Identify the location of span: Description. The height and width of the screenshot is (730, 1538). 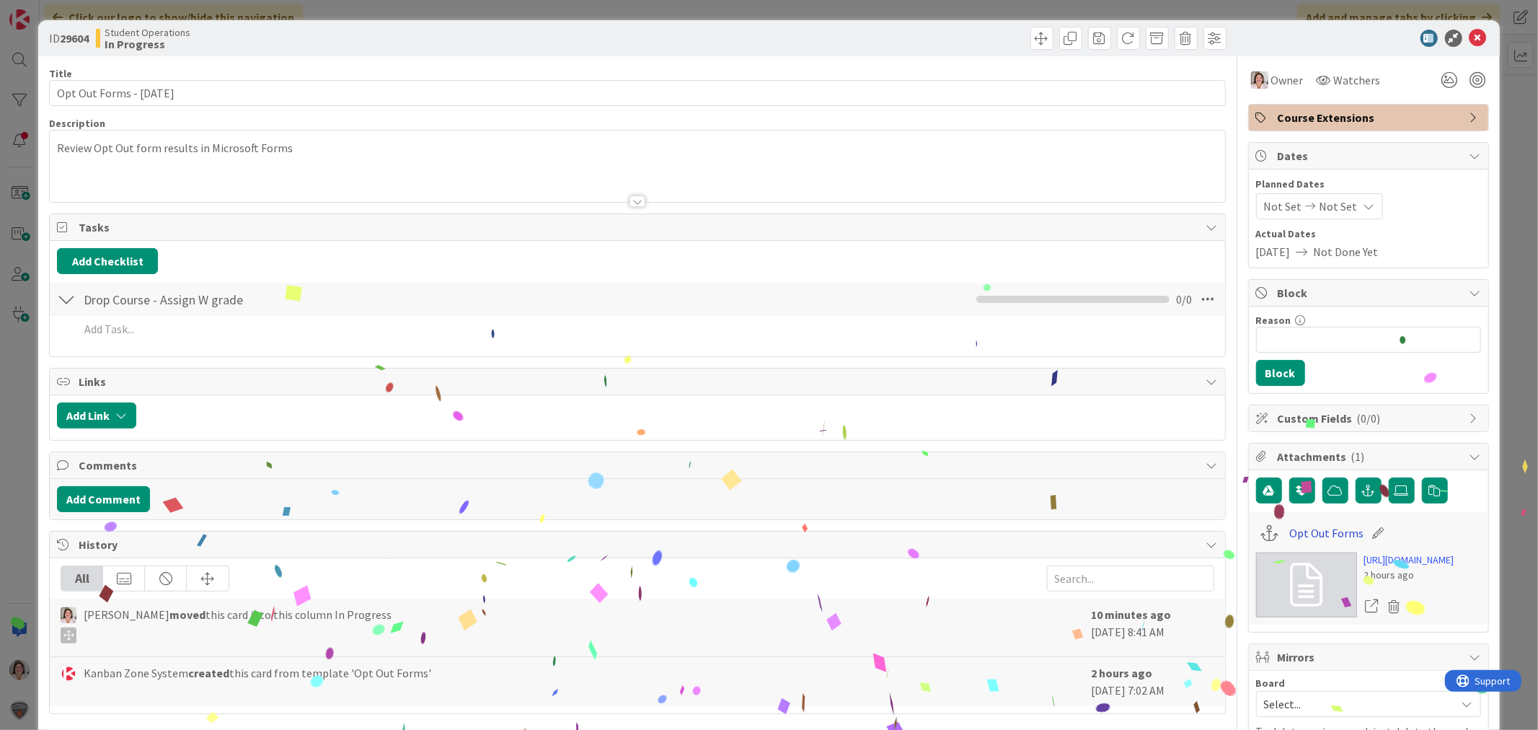
(77, 123).